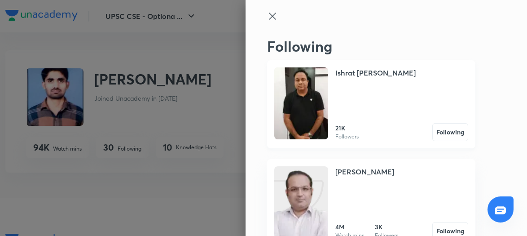 The height and width of the screenshot is (236, 527). What do you see at coordinates (387, 226) in the screenshot?
I see `h6: 3K` at bounding box center [387, 226].